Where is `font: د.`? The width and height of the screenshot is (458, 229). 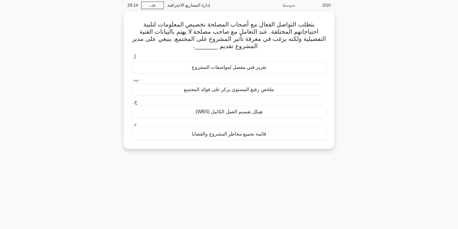
font: د. is located at coordinates (134, 124).